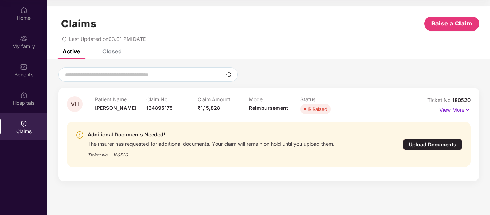 The width and height of the screenshot is (490, 215). Describe the element at coordinates (24, 10) in the screenshot. I see `img: svg+xml;base64,PHN2ZyBpZD0iSG9tZSIgeG1sbnM9Imh0dHA6Ly93d3cudzMub3JnLzIwMDAvc3ZnIiB3aWR0aD0iMjAiIG...` at that location.